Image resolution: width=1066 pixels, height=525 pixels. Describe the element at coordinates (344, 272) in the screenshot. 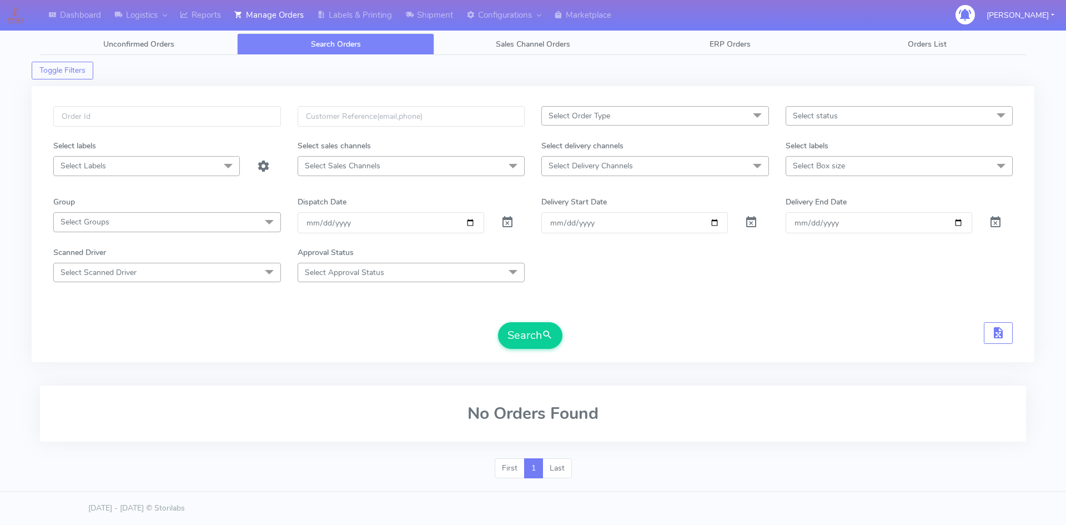

I see `span: Select Approval Status` at that location.